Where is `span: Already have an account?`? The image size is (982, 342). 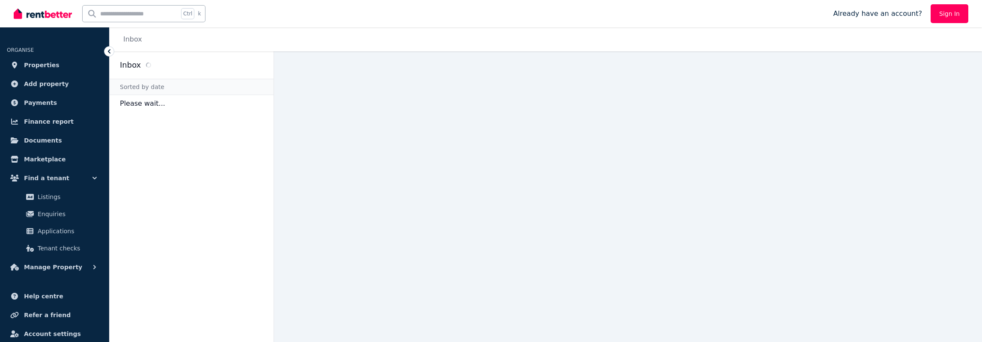
span: Already have an account? is located at coordinates (878, 14).